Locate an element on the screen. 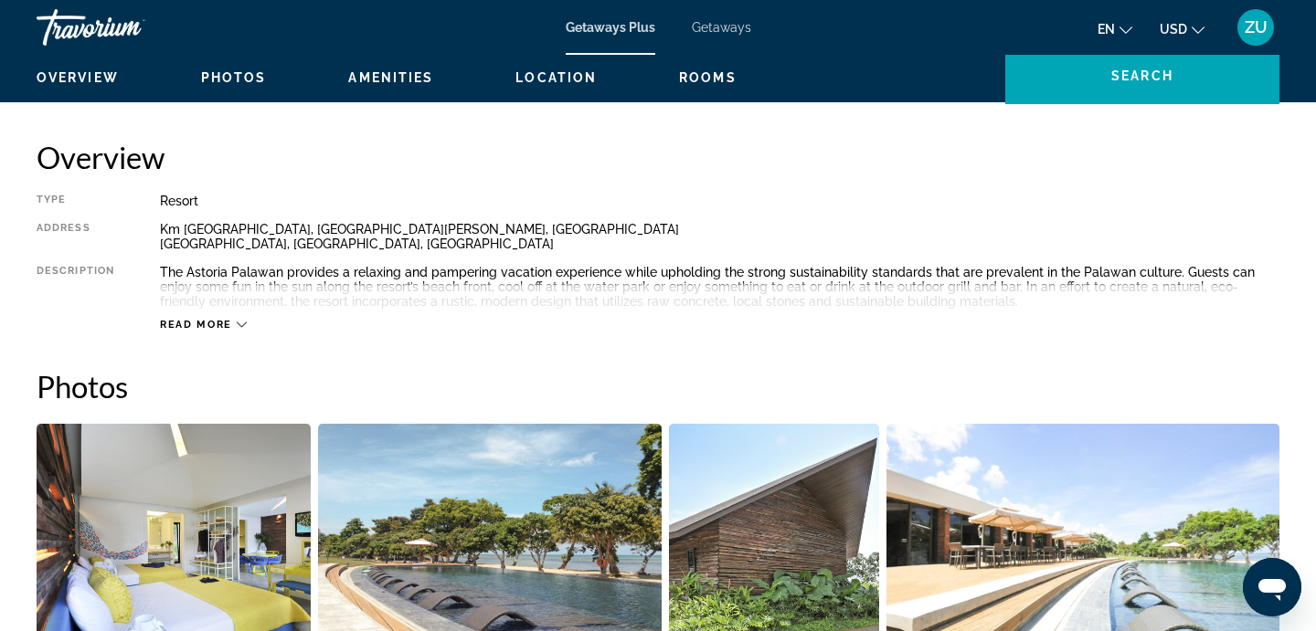 Image resolution: width=1316 pixels, height=631 pixels. button: Change currency is located at coordinates (1181, 28).